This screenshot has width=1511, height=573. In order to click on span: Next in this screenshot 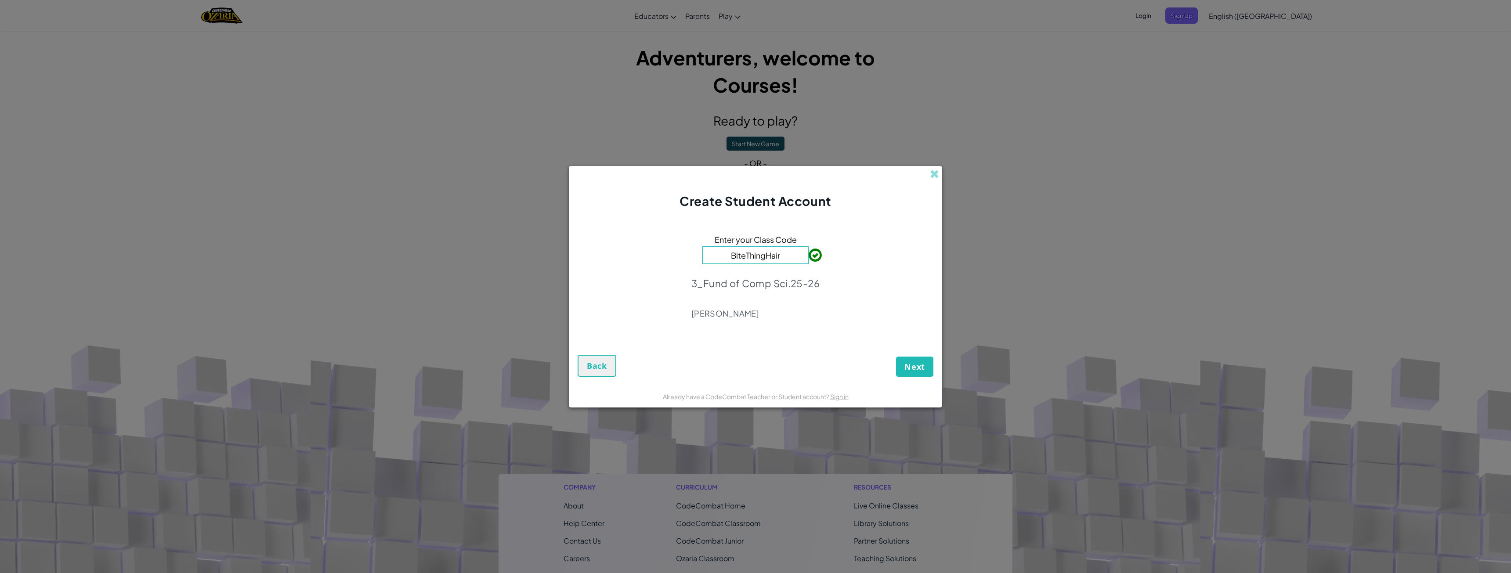, I will do `click(915, 367)`.